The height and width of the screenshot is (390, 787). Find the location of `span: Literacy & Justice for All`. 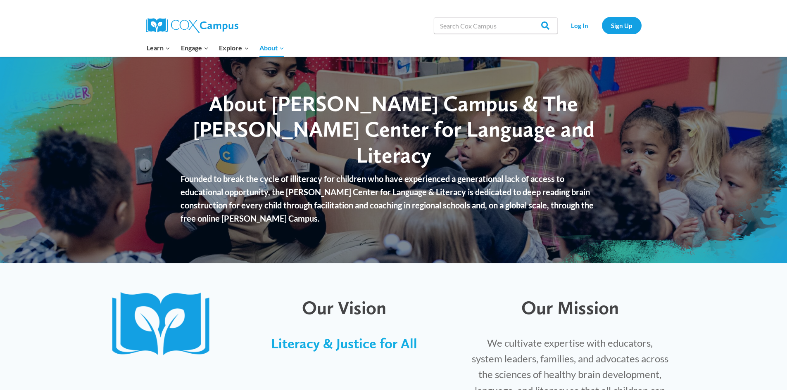

span: Literacy & Justice for All is located at coordinates (344, 344).